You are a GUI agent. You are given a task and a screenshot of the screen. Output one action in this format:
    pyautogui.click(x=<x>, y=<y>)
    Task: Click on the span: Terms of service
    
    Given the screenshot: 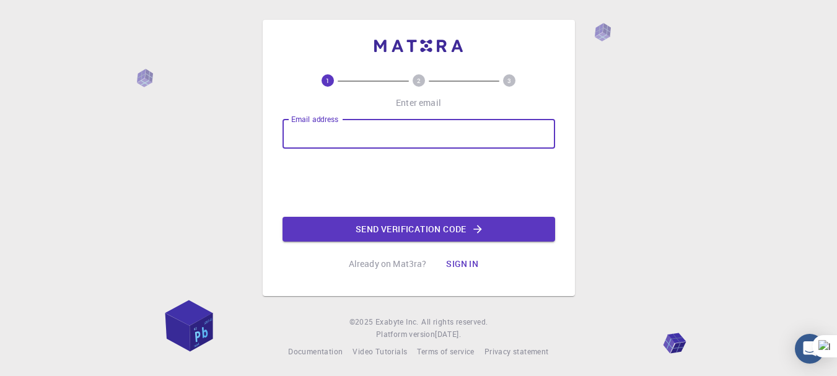 What is the action you would take?
    pyautogui.click(x=445, y=351)
    